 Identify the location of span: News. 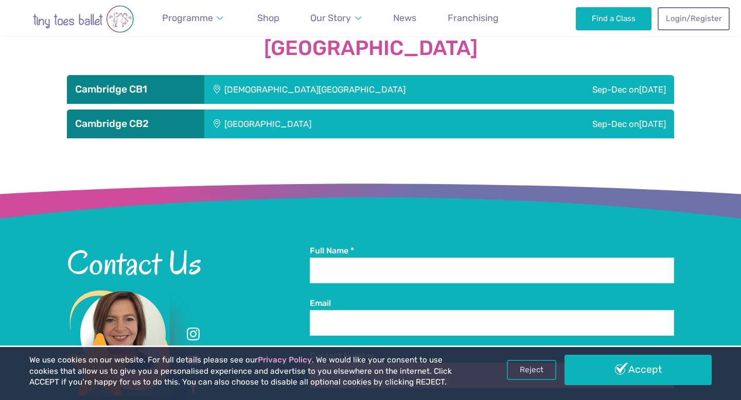
(404, 17).